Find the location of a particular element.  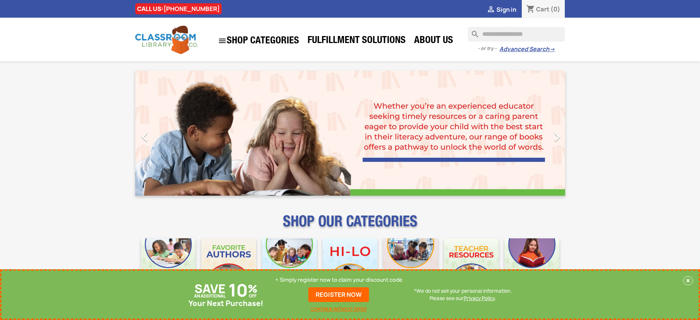

div: CALL US: is located at coordinates (178, 9).